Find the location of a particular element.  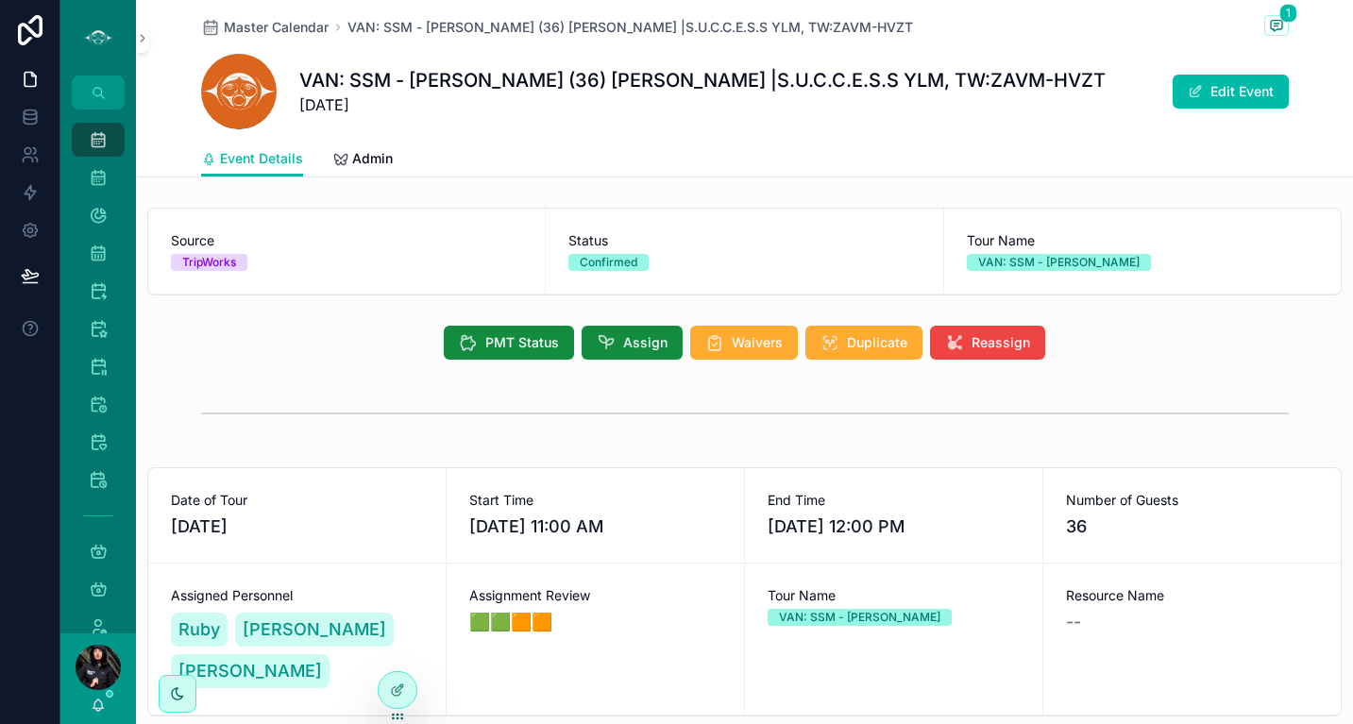

button: Reassign is located at coordinates (987, 343).